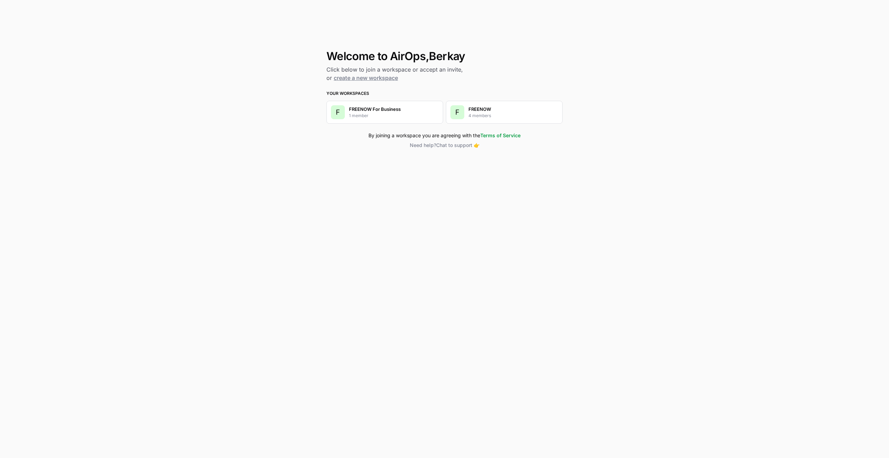 This screenshot has width=889, height=458. Describe the element at coordinates (479, 116) in the screenshot. I see `p: 4 members` at that location.